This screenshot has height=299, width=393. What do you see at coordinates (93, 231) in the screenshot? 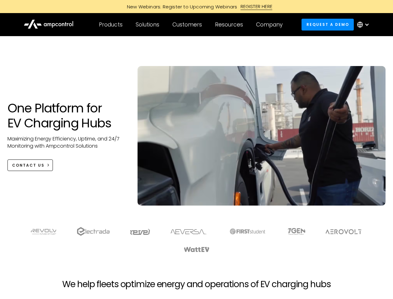
I see `img: electrada logo` at bounding box center [93, 231].